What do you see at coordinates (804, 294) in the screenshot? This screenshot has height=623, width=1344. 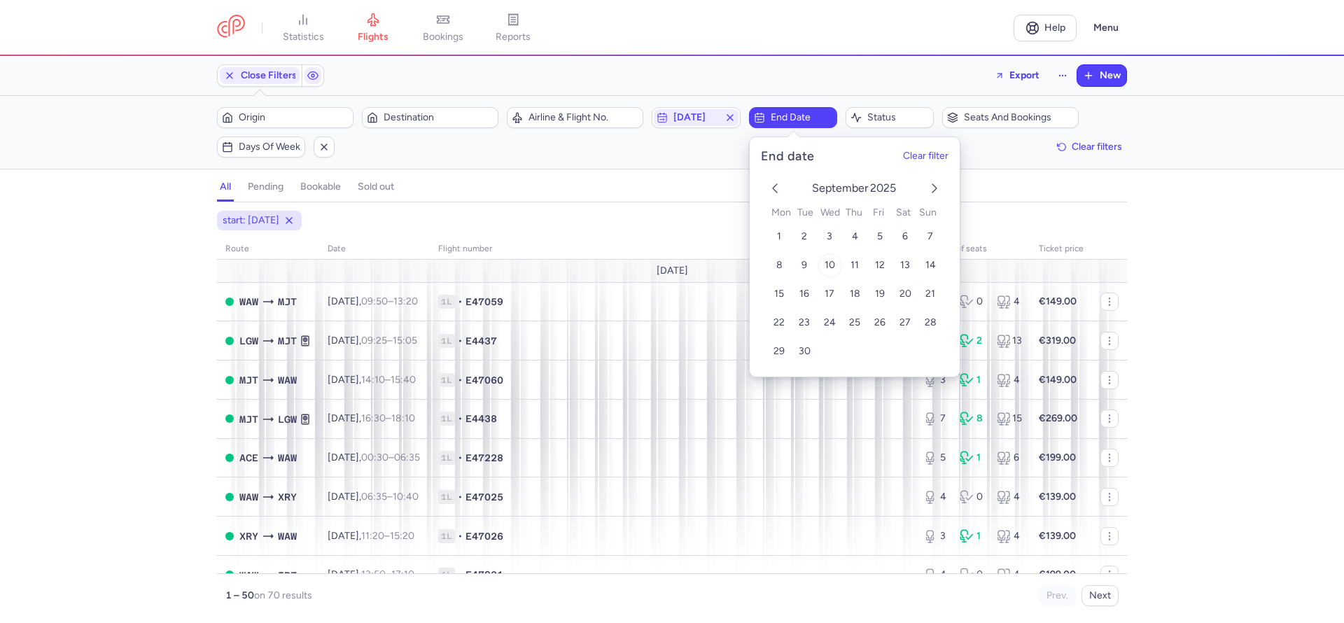 I see `button: 16` at bounding box center [804, 294].